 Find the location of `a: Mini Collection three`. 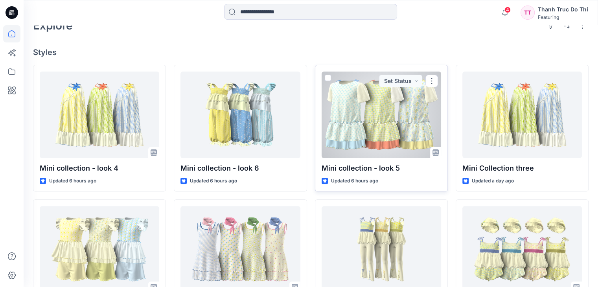

a: Mini Collection three is located at coordinates (522, 115).